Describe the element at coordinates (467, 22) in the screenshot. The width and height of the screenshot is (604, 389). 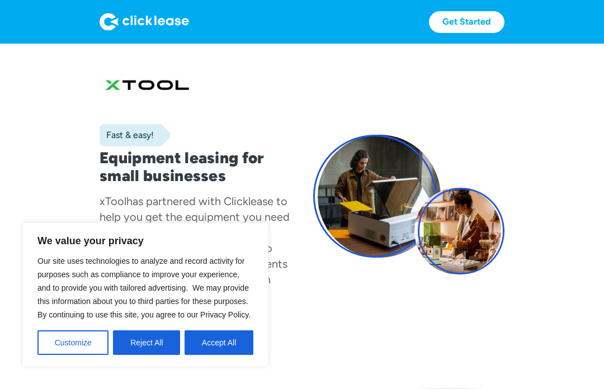
I see `a: Get Started` at that location.